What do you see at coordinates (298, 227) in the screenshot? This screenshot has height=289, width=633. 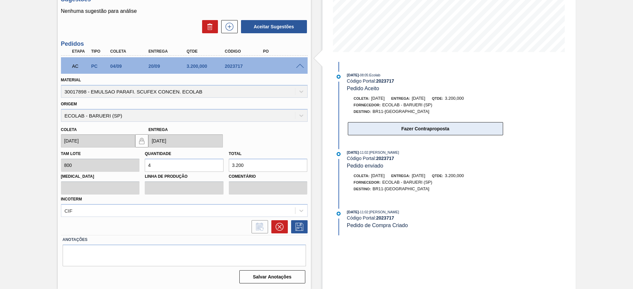 I see `div: Salvar Pedido` at bounding box center [298, 227].